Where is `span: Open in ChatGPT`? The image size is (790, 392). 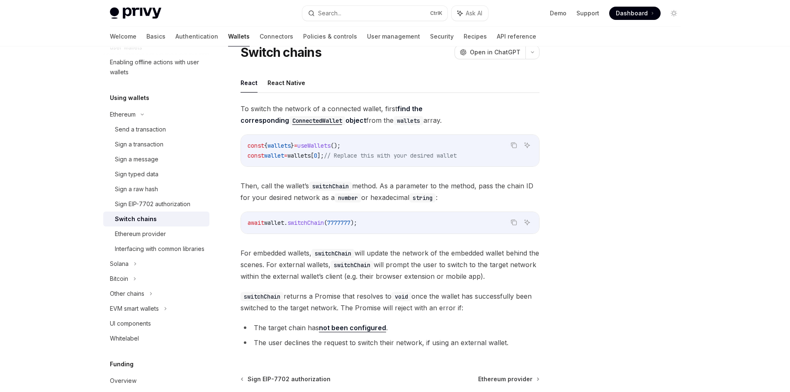
span: Open in ChatGPT is located at coordinates (495, 52).